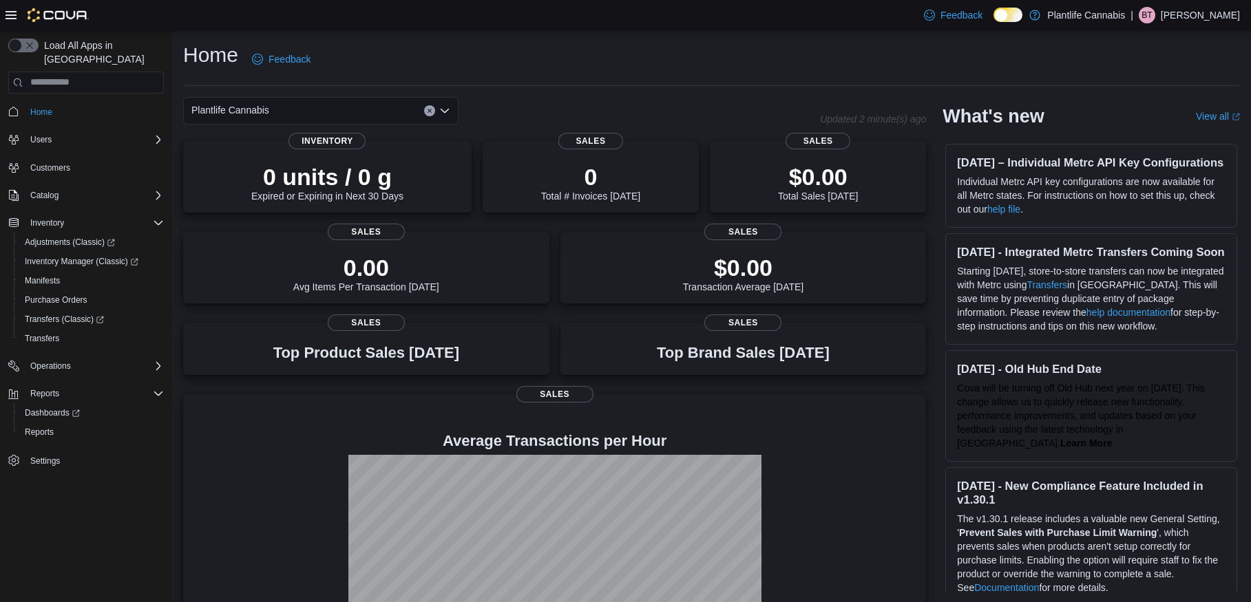 Image resolution: width=1251 pixels, height=602 pixels. Describe the element at coordinates (1218, 116) in the screenshot. I see `a: View allExternal link` at that location.